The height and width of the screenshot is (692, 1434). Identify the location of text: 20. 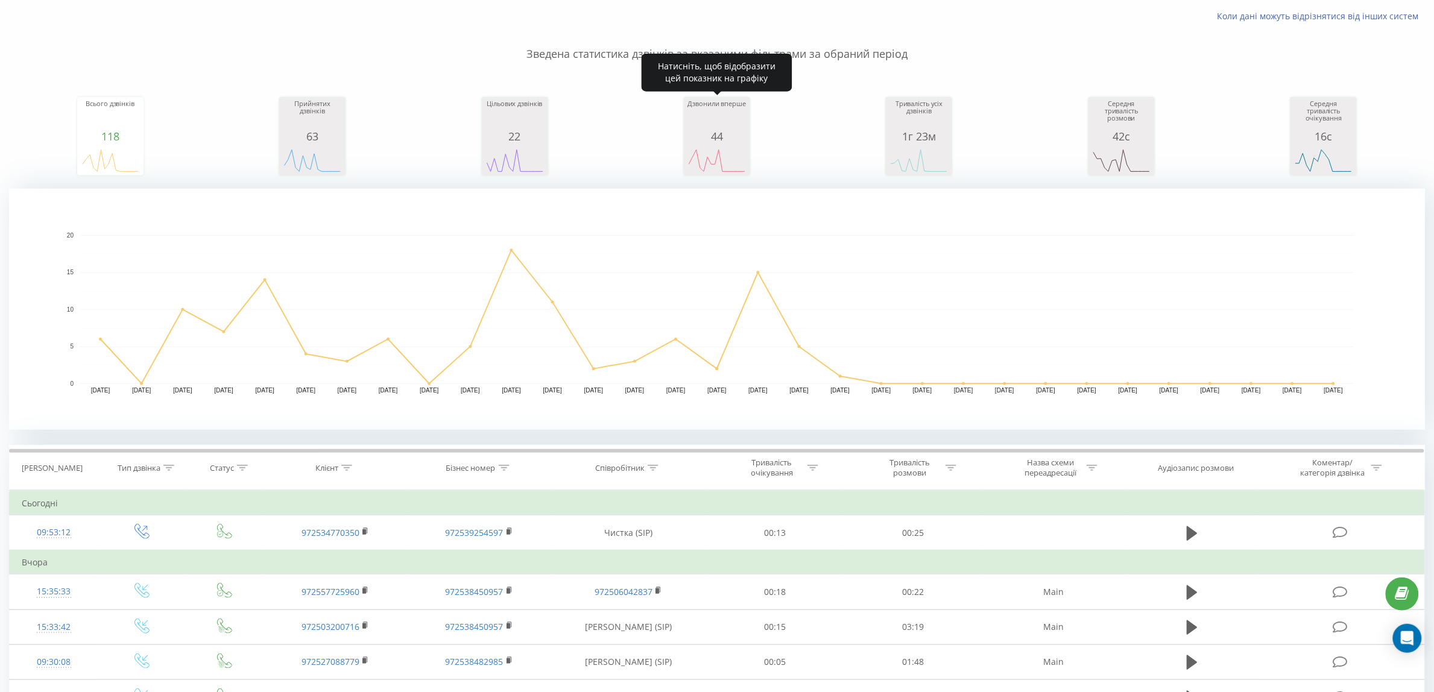
(71, 235).